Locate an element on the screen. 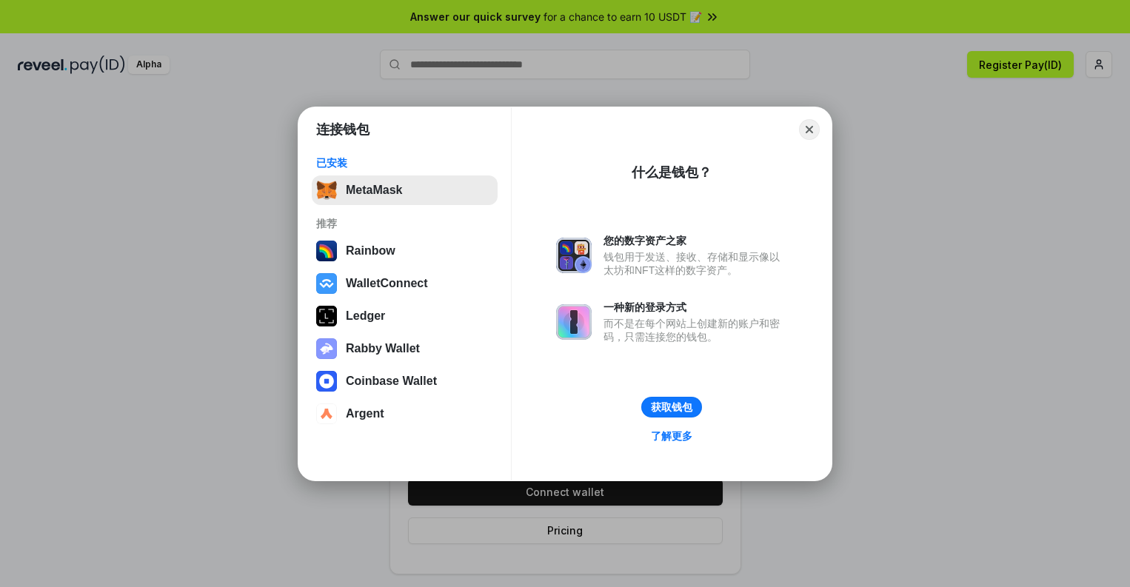 The height and width of the screenshot is (587, 1130). div: 您的数字资产之家 is located at coordinates (695, 241).